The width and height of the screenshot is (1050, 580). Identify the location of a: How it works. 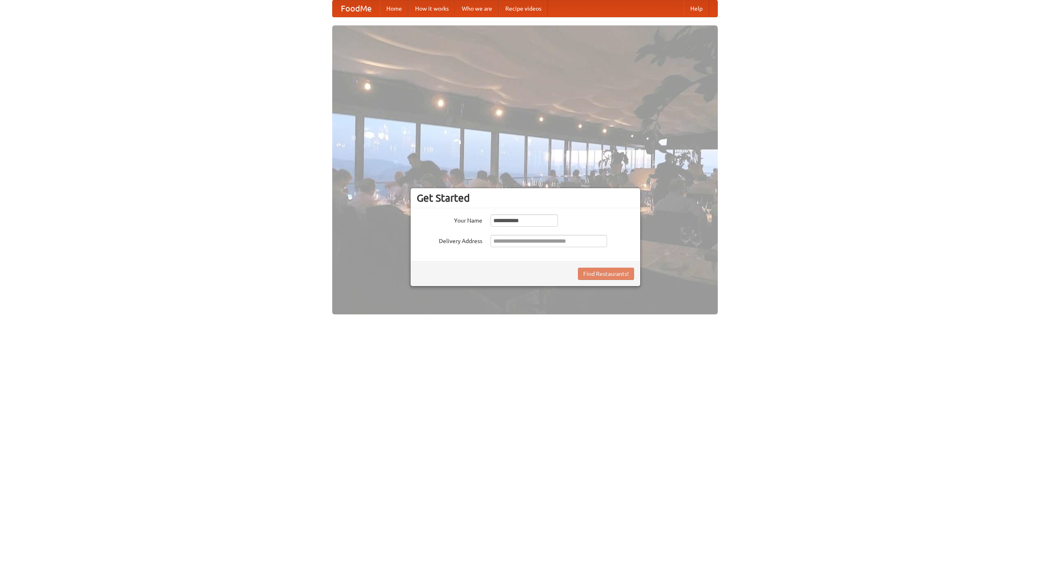
(432, 9).